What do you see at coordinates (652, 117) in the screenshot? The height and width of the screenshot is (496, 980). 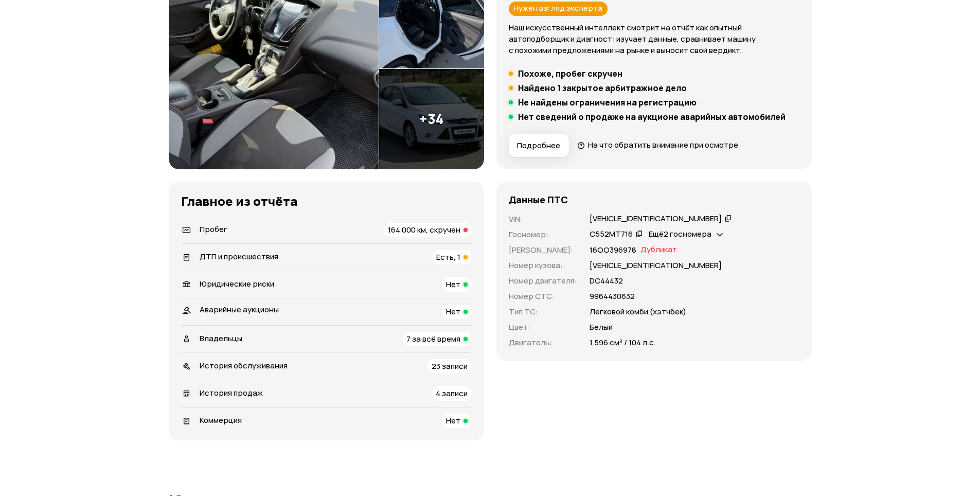 I see `h5: Нет сведений о продаже на аукционе аварийных автомобилей` at bounding box center [652, 117].